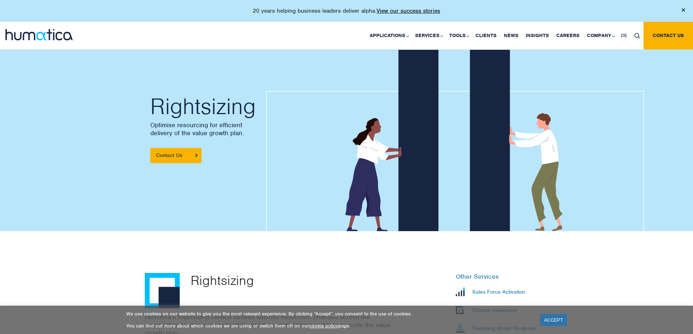 Image resolution: width=693 pixels, height=334 pixels. Describe the element at coordinates (429, 36) in the screenshot. I see `a: Services` at that location.